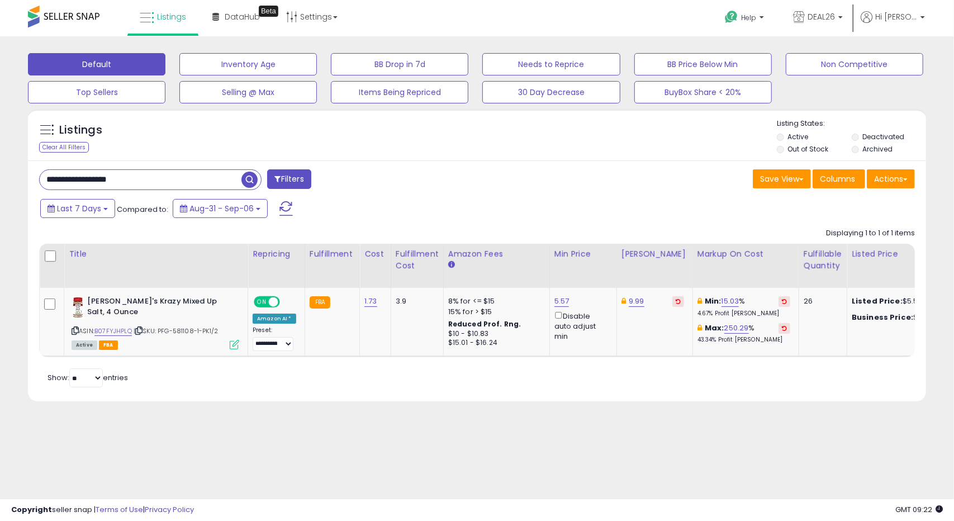 The image size is (954, 521). Describe the element at coordinates (88, 377) in the screenshot. I see `span: Show: entries` at that location.